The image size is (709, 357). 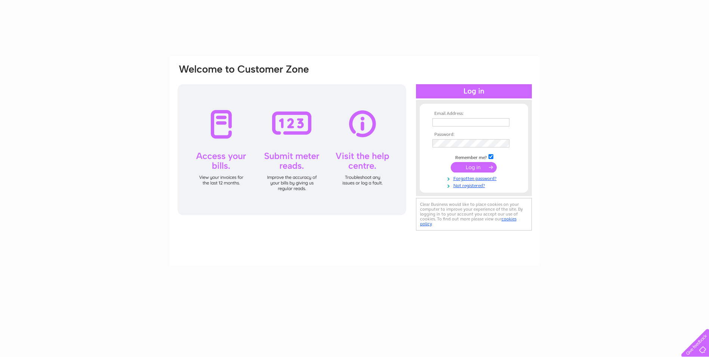 I want to click on div: Clear Business would like to place cookies on your computer to improve your experience of the sit..., so click(x=474, y=214).